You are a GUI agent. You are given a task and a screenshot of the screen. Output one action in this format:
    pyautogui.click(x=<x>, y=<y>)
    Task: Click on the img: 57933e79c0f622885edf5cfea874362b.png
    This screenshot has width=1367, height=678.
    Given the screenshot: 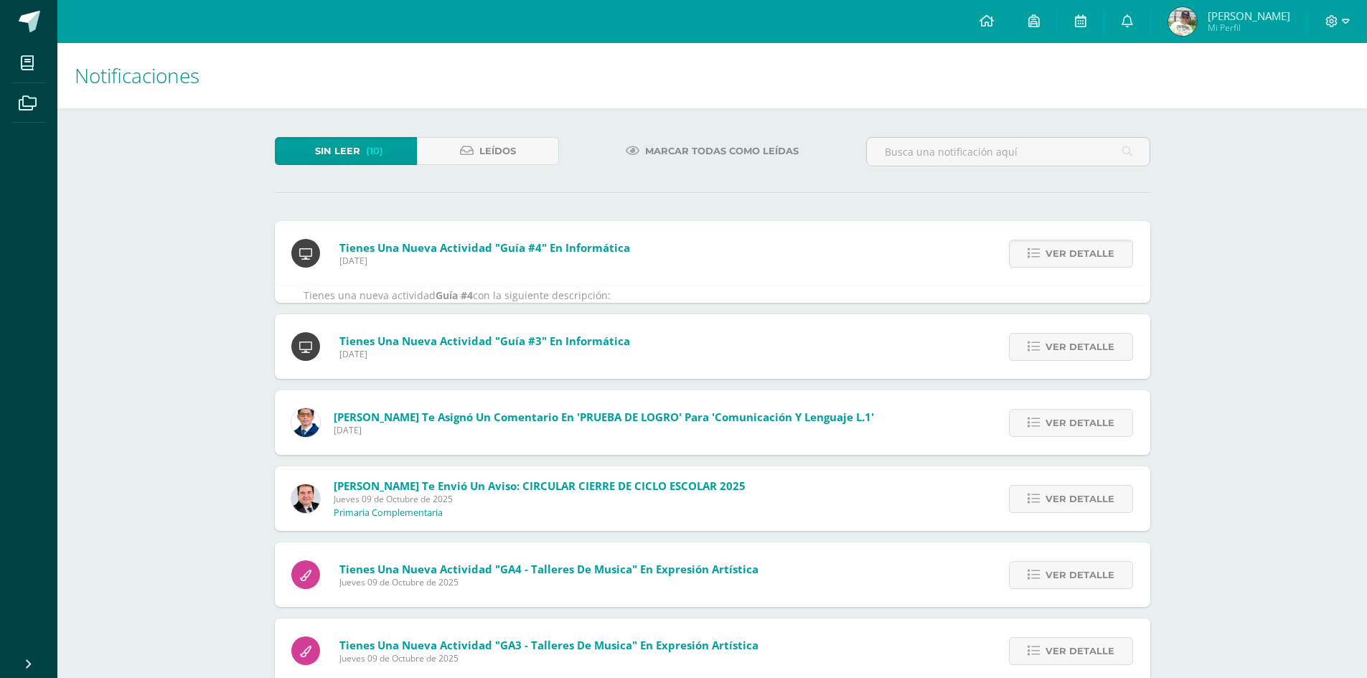 What is the action you would take?
    pyautogui.click(x=306, y=499)
    